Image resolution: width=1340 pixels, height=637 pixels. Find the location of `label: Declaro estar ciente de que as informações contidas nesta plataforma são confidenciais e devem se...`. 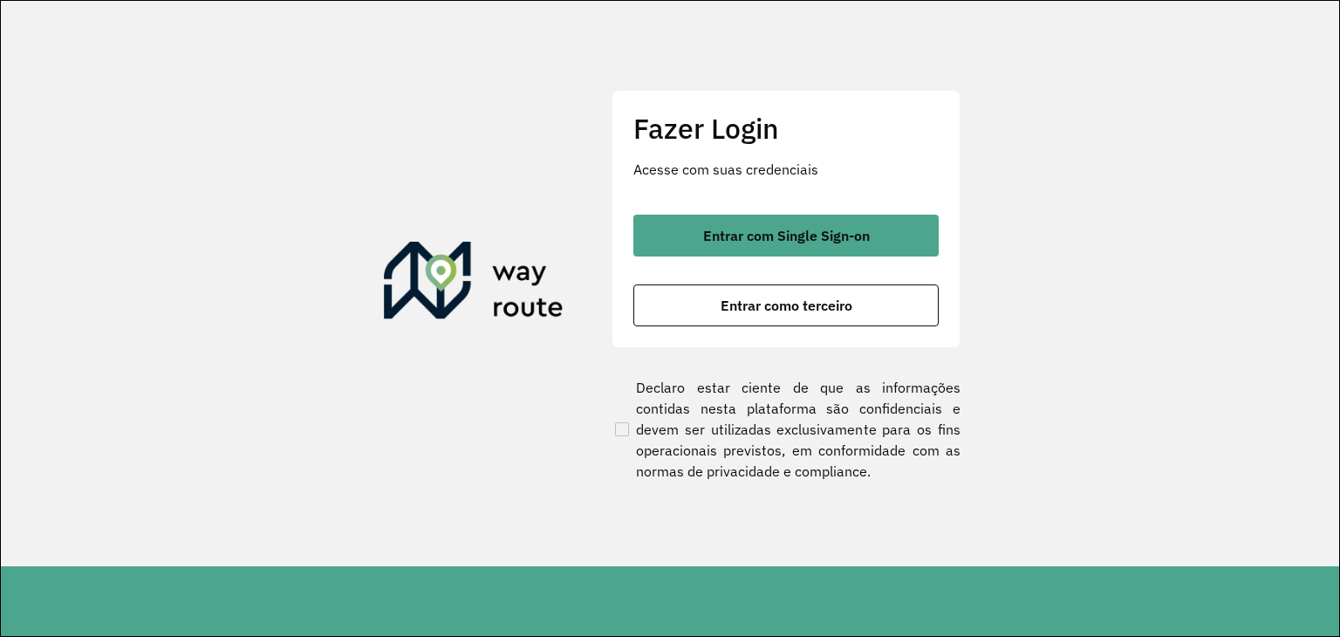

label: Declaro estar ciente de que as informações contidas nesta plataforma são confidenciais e devem se... is located at coordinates (786, 429).